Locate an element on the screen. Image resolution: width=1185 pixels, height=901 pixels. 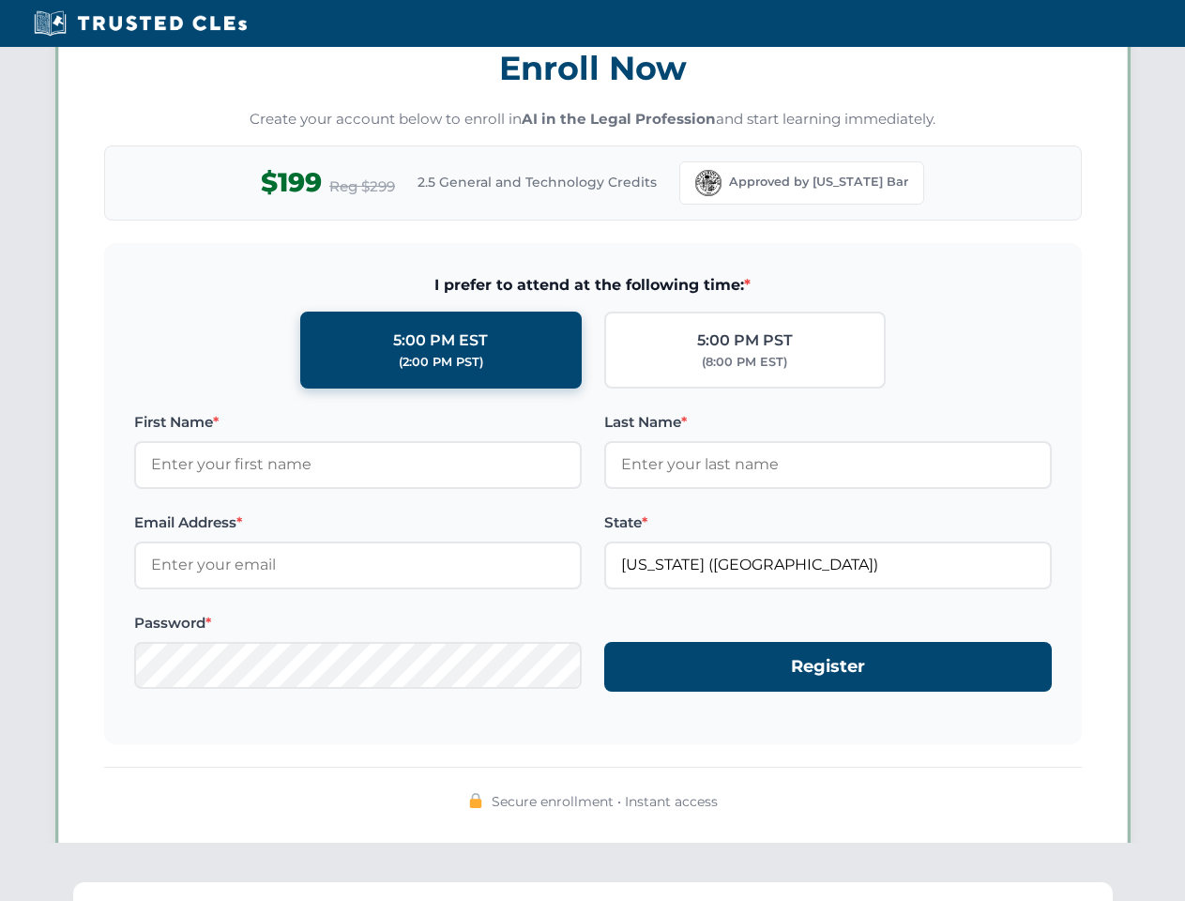
div: (2:00 PM PST) is located at coordinates (441, 362).